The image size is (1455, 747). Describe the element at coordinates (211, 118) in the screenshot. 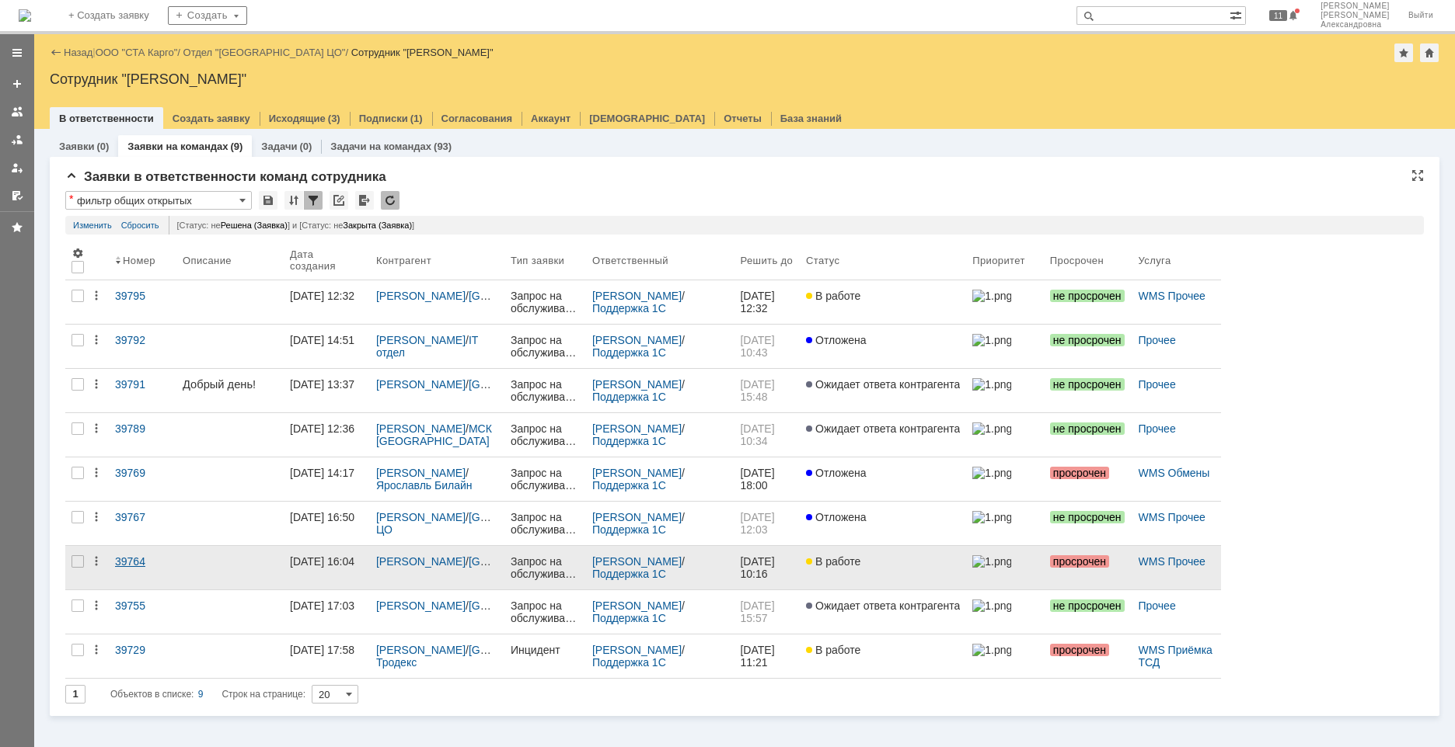

I see `a: Создать заявку` at that location.